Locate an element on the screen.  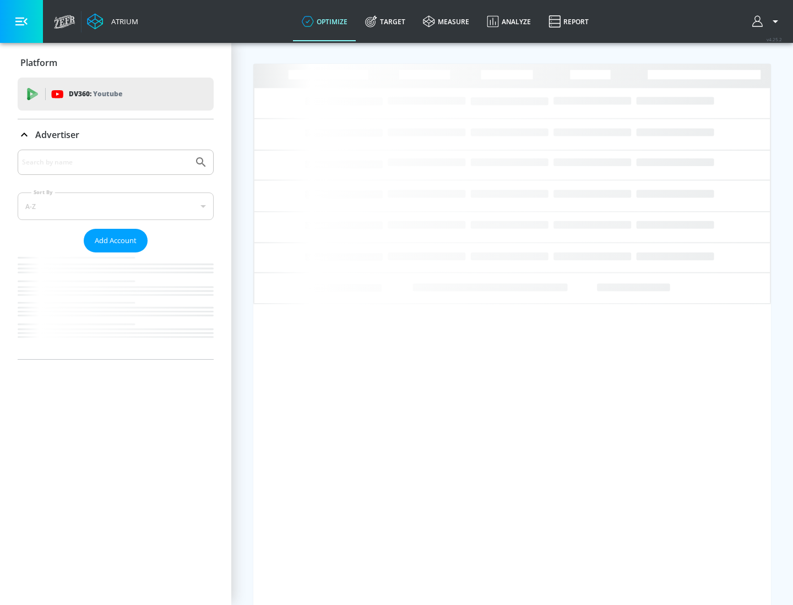
p: Platform is located at coordinates (39, 63).